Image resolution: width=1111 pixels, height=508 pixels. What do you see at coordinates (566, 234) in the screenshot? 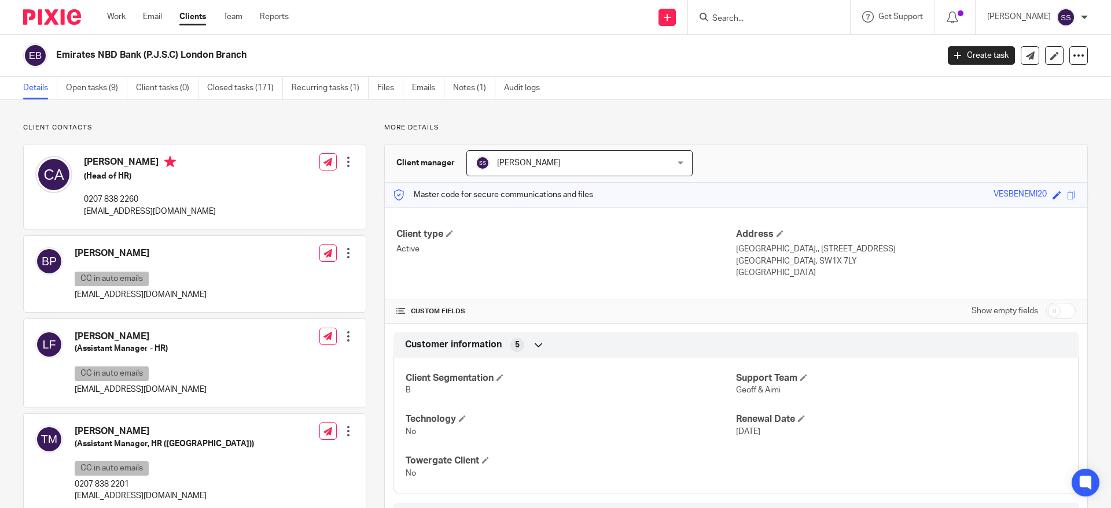
I see `h4: Client type` at bounding box center [566, 234].